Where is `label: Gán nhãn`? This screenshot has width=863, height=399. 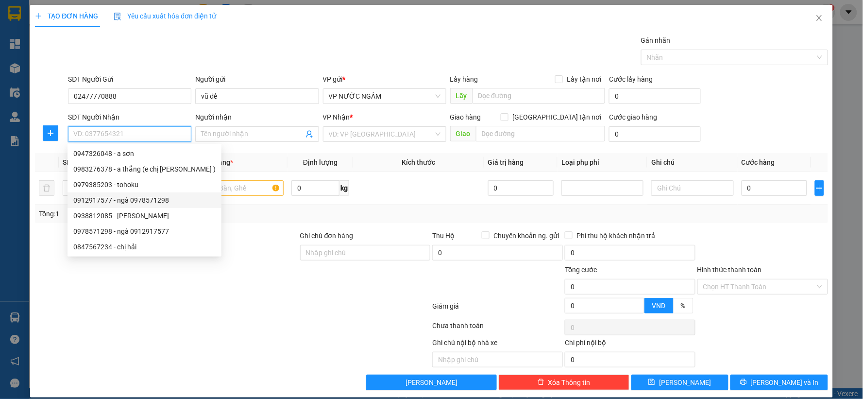
label: Gán nhãn is located at coordinates (656, 40).